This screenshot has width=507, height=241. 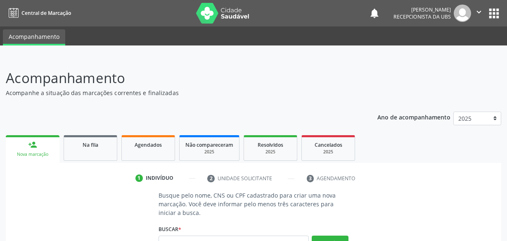 I want to click on button: apps, so click(x=493, y=13).